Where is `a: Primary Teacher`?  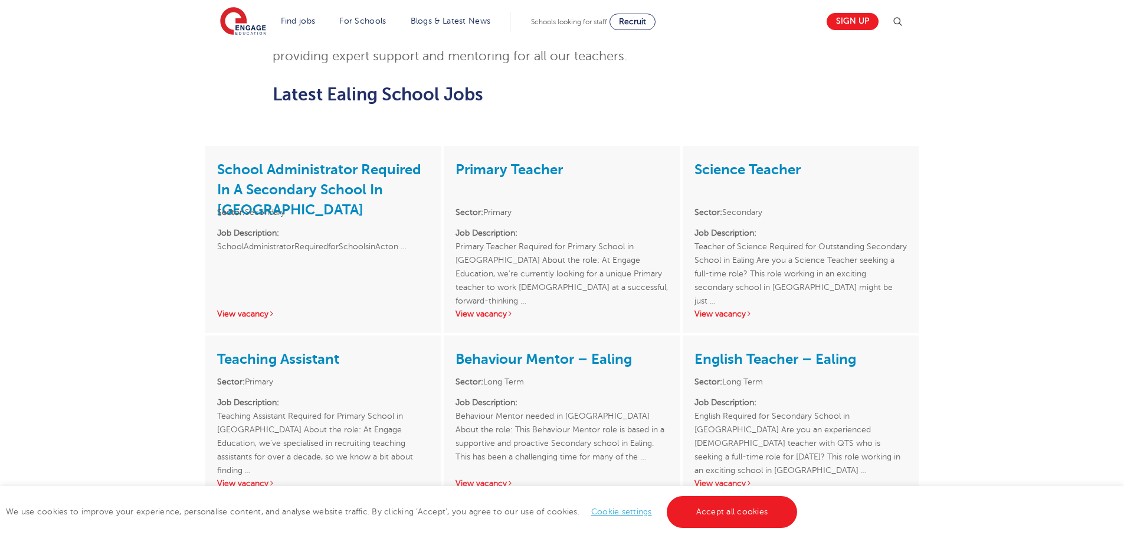 a: Primary Teacher is located at coordinates (509, 169).